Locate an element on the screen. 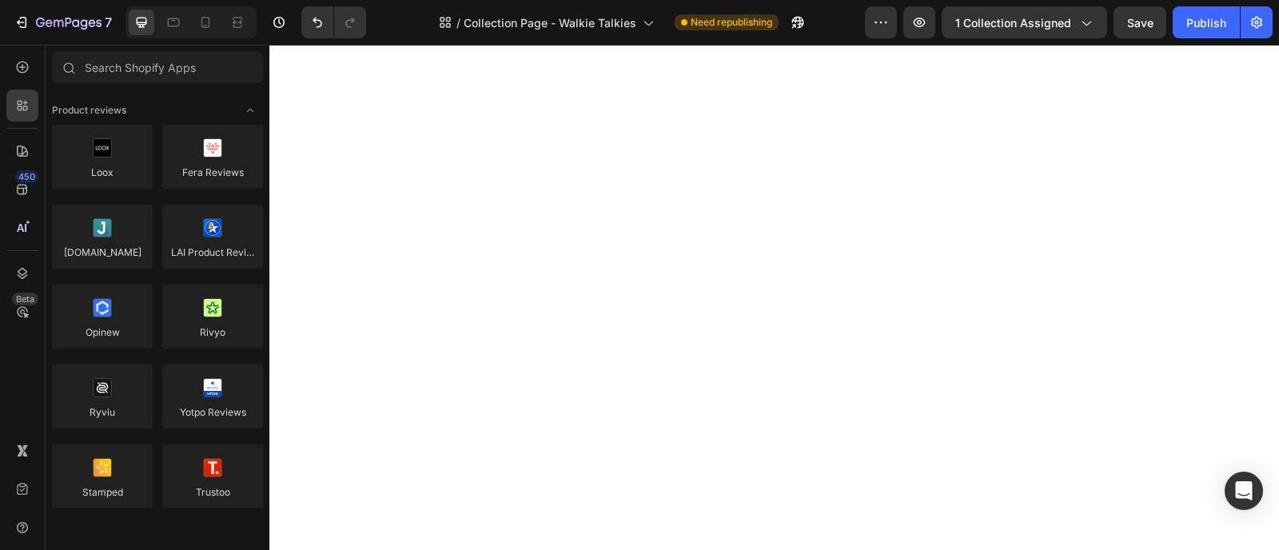 This screenshot has width=1279, height=550. span: Need republishing is located at coordinates (731, 22).